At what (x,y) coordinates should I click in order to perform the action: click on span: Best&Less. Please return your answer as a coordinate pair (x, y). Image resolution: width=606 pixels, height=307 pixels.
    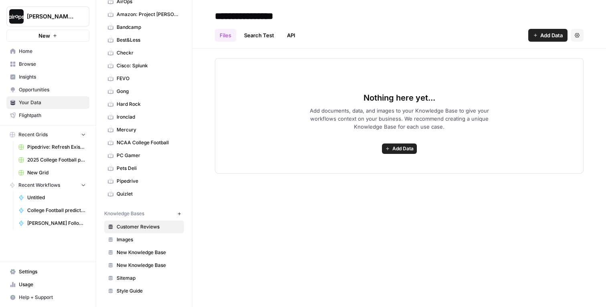
    Looking at the image, I should click on (148, 40).